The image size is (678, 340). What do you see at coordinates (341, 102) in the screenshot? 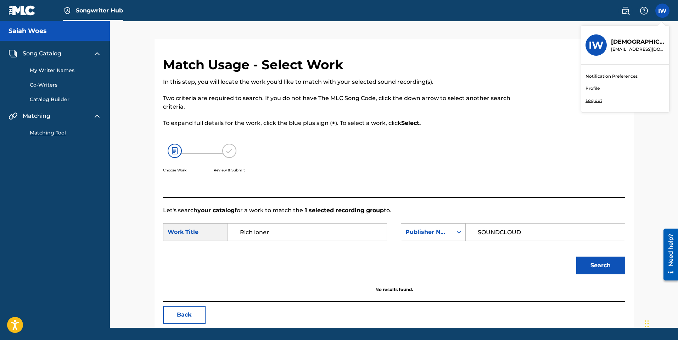
I see `p: Two criteria are required to search. If you do not have The MLC Song Code, click the down arrow t...` at bounding box center [341, 102].